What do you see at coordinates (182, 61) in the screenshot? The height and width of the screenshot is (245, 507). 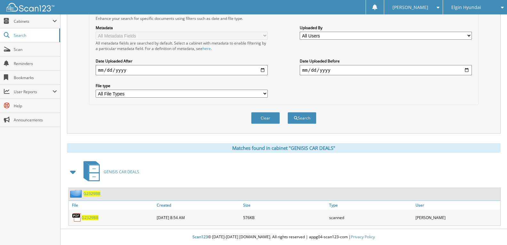 I see `label: Date Uploaded After` at bounding box center [182, 61].